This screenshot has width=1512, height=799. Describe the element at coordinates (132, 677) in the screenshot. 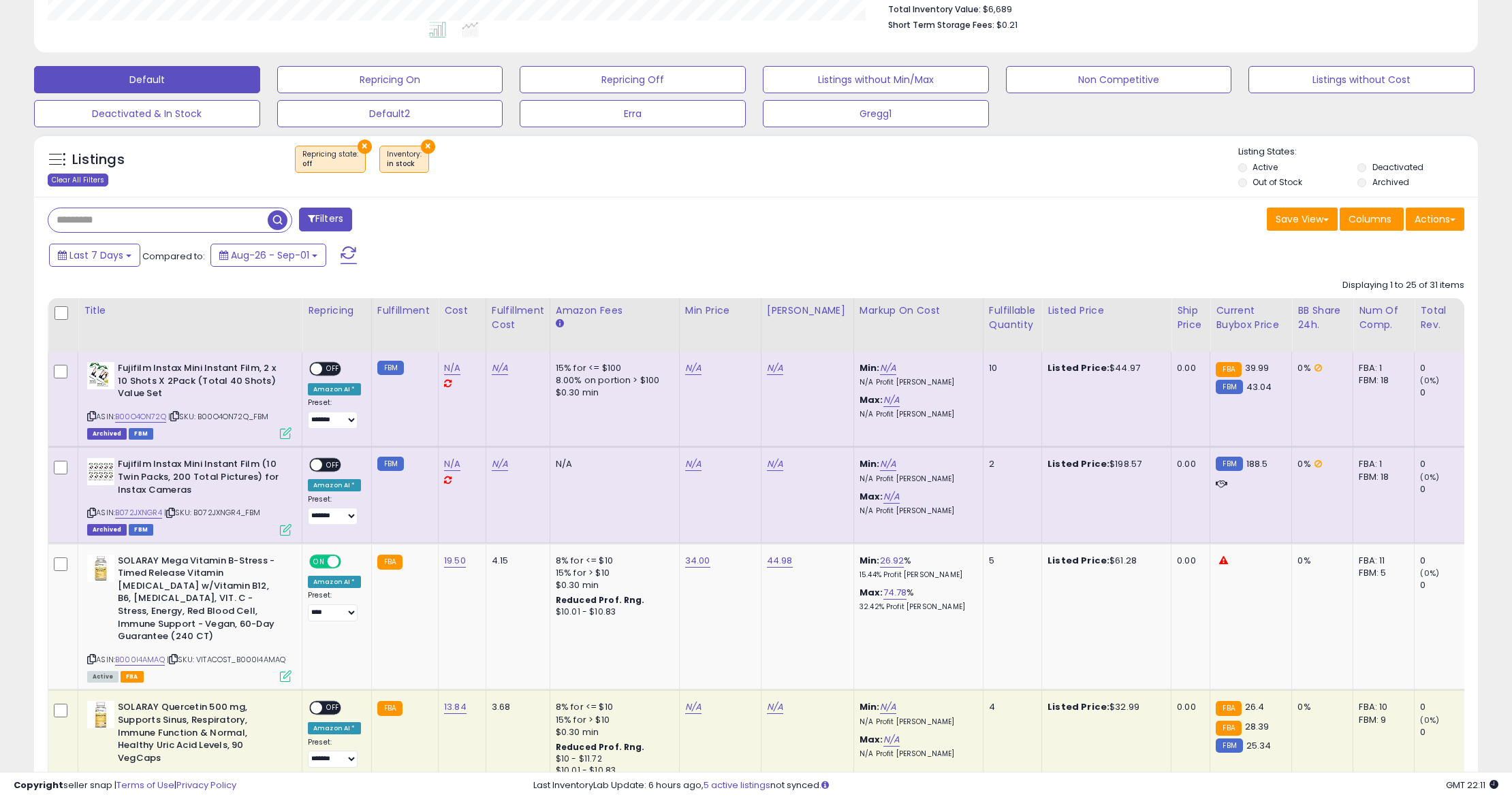

I see `span: FBA` at that location.